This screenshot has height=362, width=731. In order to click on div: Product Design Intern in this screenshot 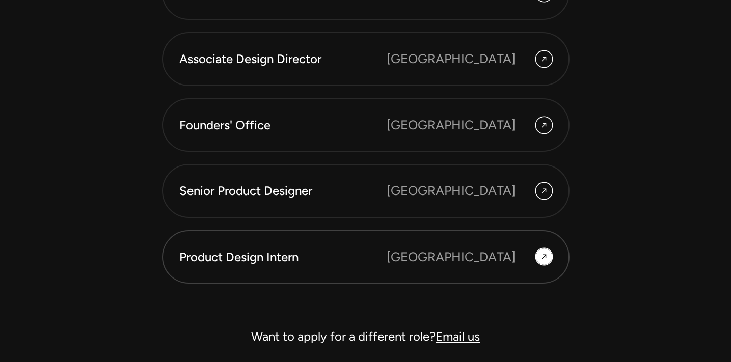, I will do `click(283, 257)`.